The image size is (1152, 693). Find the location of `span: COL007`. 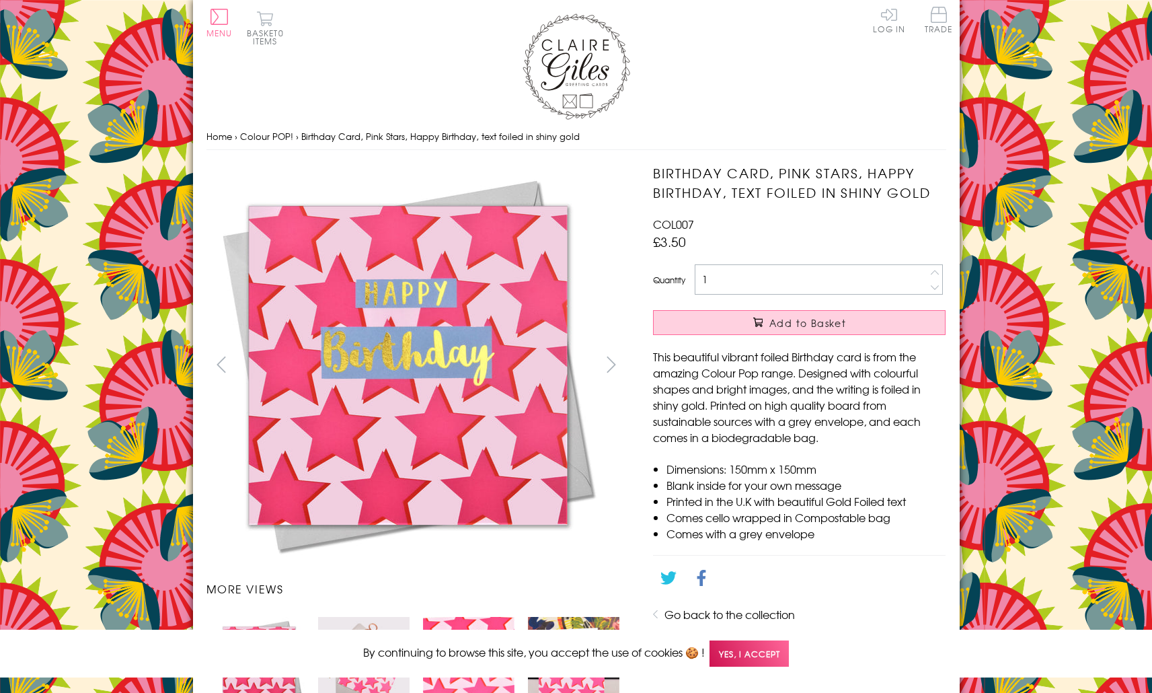

span: COL007 is located at coordinates (673, 224).